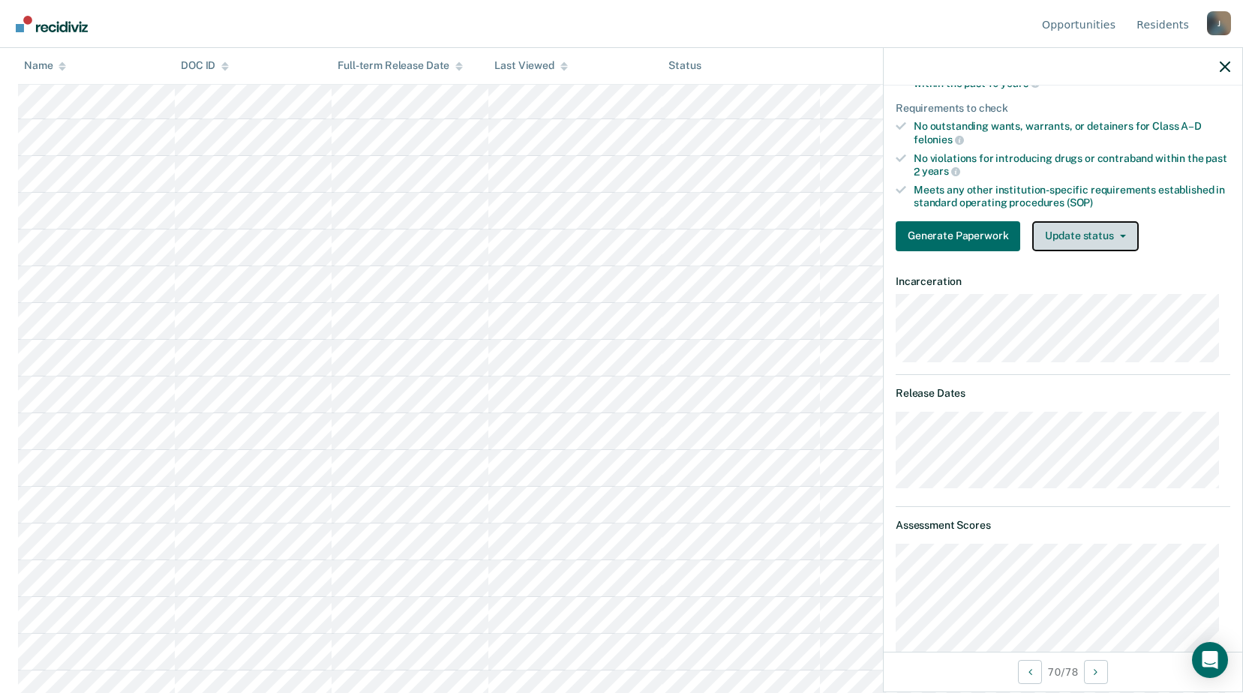  I want to click on img: Recidiviz, so click(52, 24).